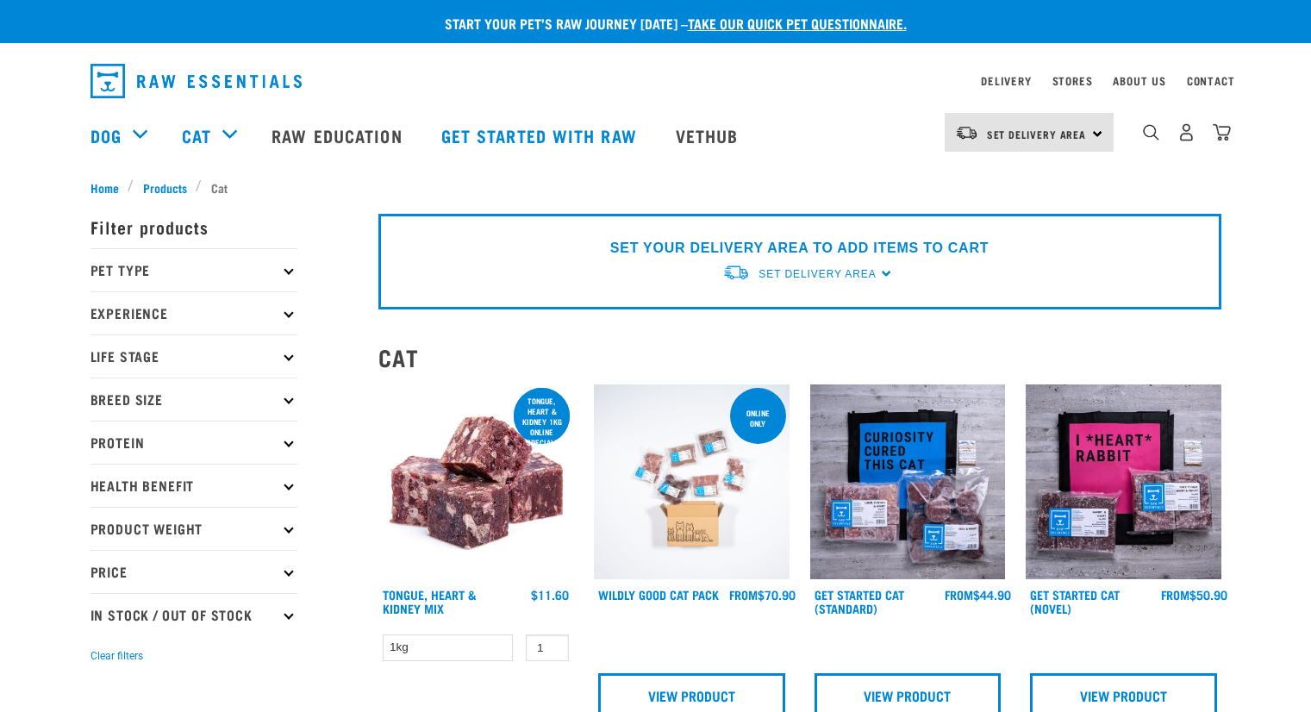 The width and height of the screenshot is (1311, 712). I want to click on span: Home, so click(104, 187).